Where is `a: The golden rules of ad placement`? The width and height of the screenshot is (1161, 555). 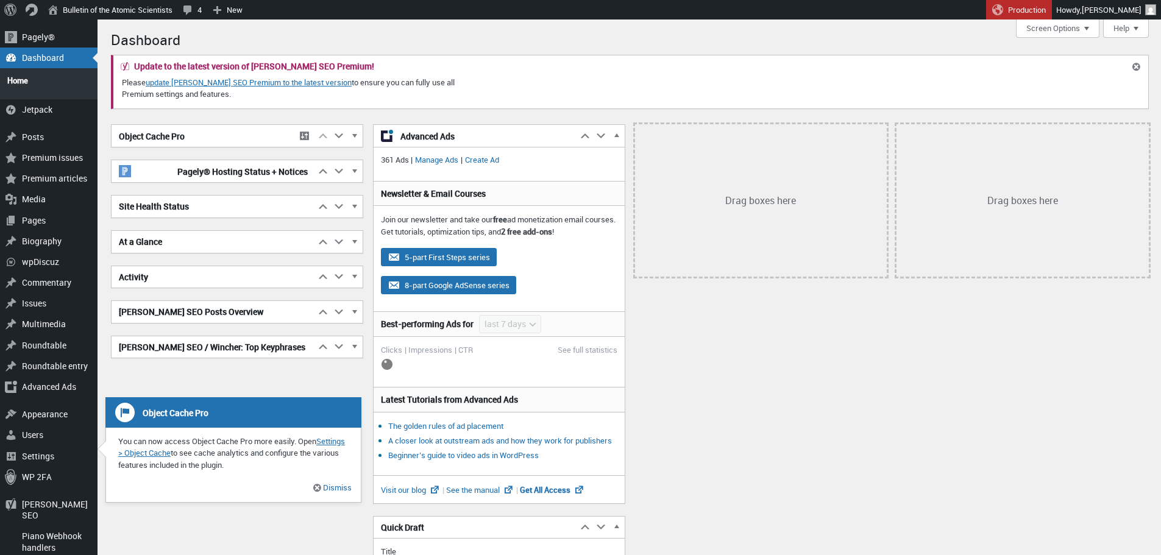
a: The golden rules of ad placement is located at coordinates (446, 426).